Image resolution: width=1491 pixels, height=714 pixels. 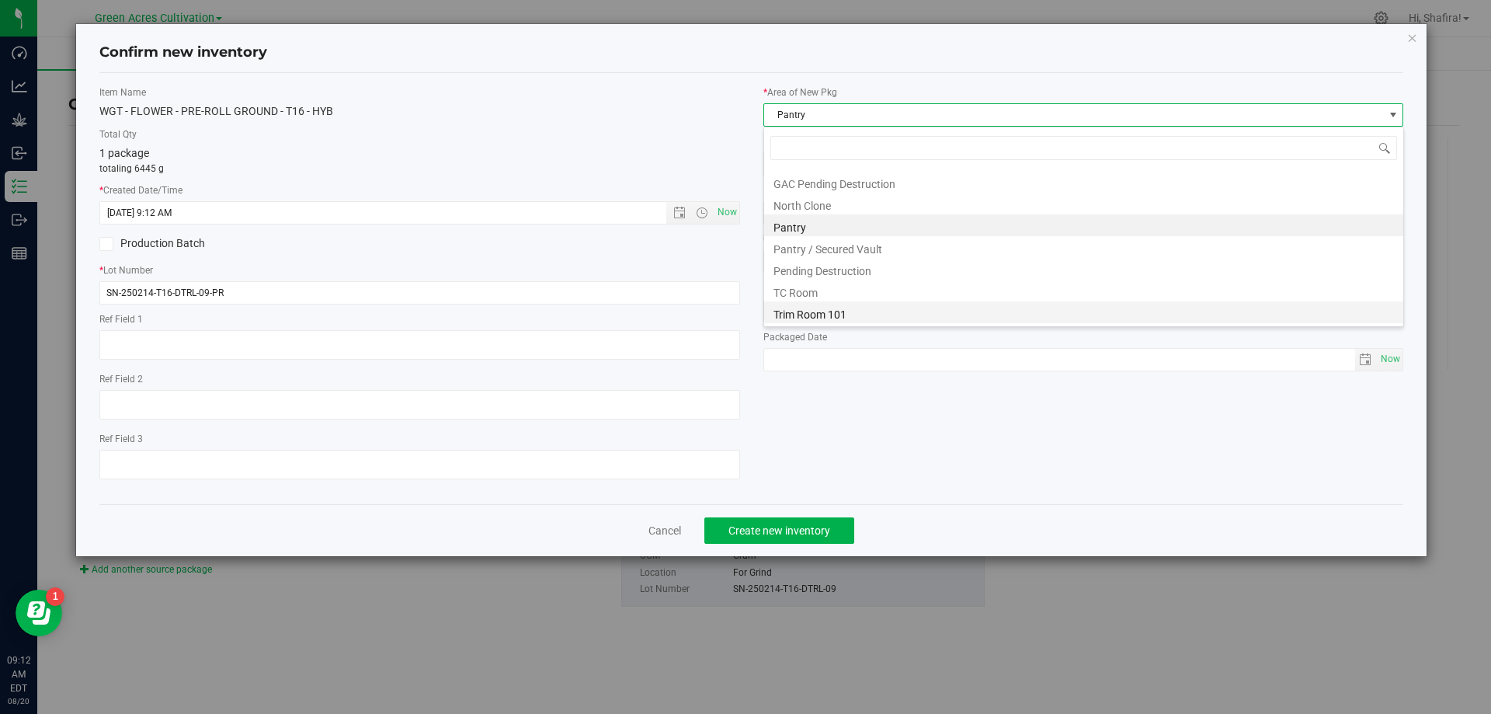 I want to click on span: 1 package, so click(x=124, y=153).